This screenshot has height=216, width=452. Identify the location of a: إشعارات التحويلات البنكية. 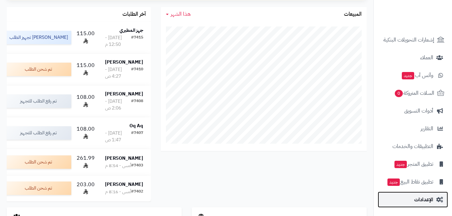
(413, 40).